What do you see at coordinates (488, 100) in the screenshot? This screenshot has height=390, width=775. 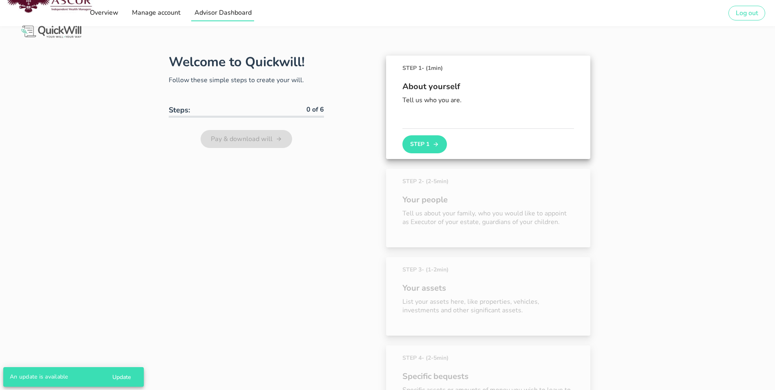 I see `p: Tell us who you are.` at bounding box center [488, 100].